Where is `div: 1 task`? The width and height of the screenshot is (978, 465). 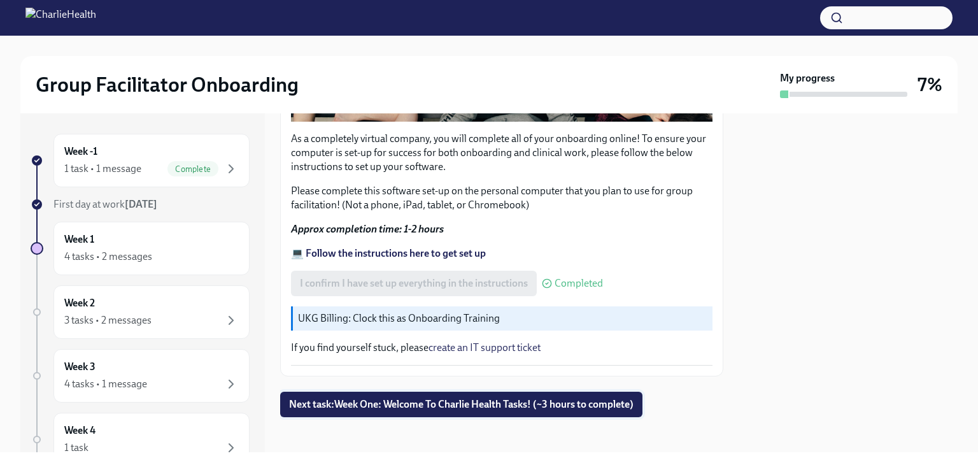
div: 1 task is located at coordinates (76, 447).